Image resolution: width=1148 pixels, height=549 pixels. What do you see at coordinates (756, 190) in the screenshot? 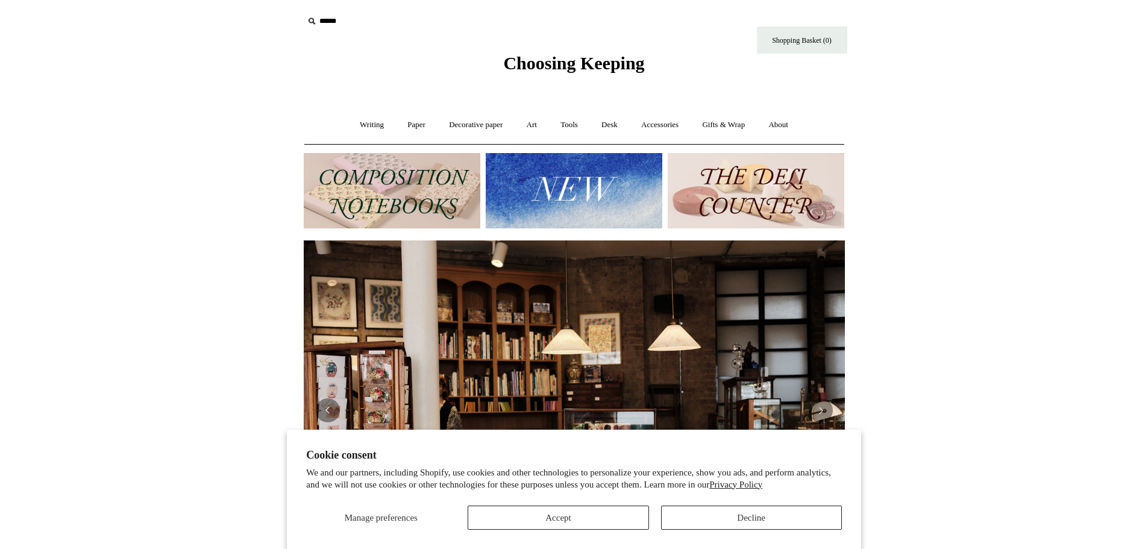
I see `img: The Deli Counter` at bounding box center [756, 190].